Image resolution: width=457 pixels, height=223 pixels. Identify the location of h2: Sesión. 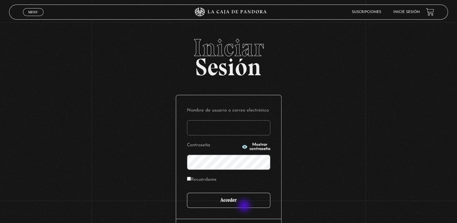
(228, 55).